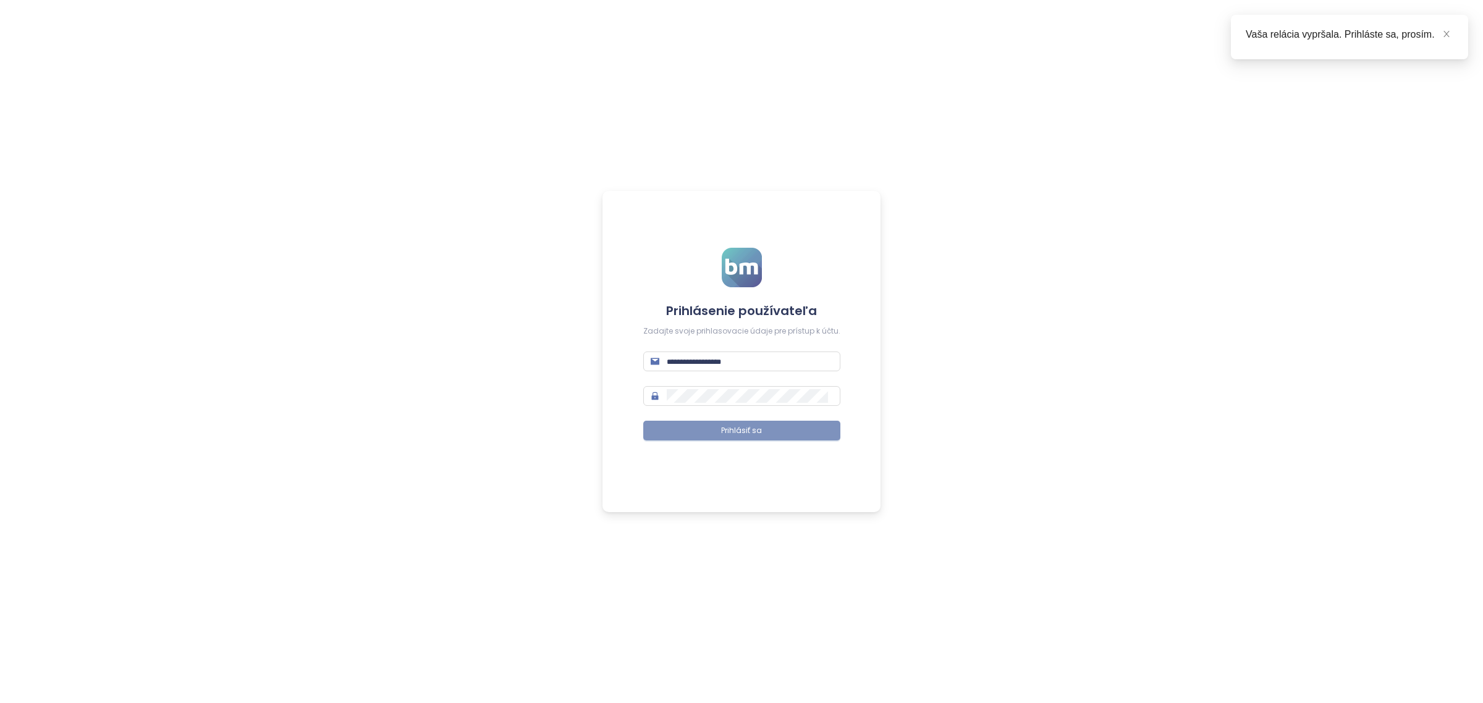 The height and width of the screenshot is (703, 1483). Describe the element at coordinates (741, 431) in the screenshot. I see `span: Prihlásiť sa` at that location.